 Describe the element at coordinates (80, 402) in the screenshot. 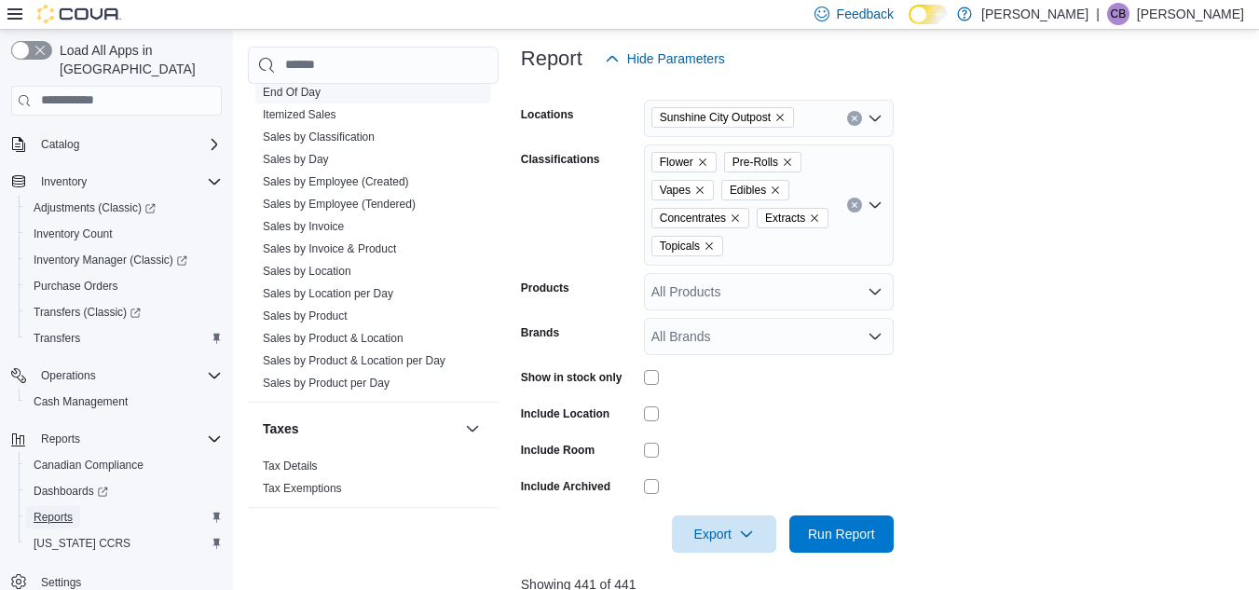

I see `span: Cash Management` at that location.